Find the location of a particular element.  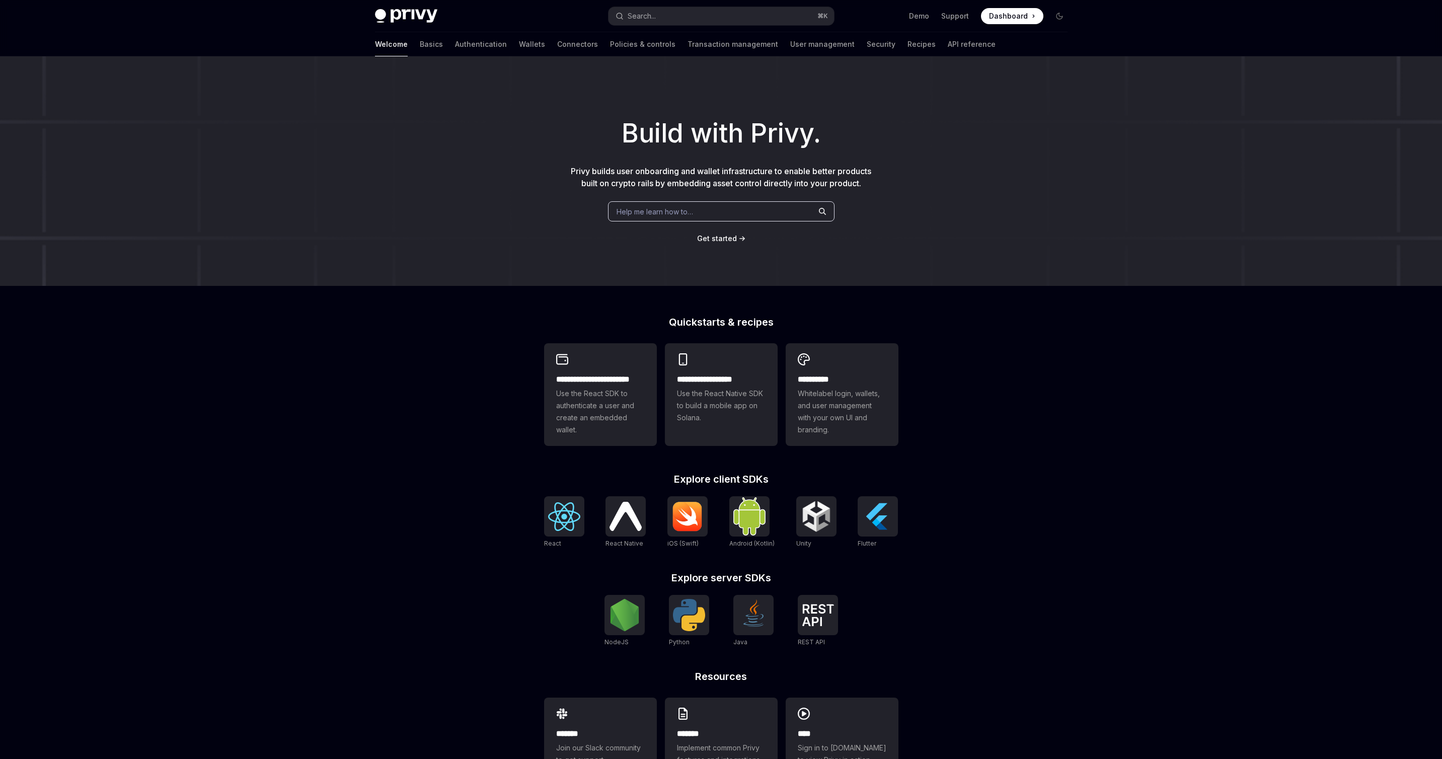

a: Security is located at coordinates (881, 44).